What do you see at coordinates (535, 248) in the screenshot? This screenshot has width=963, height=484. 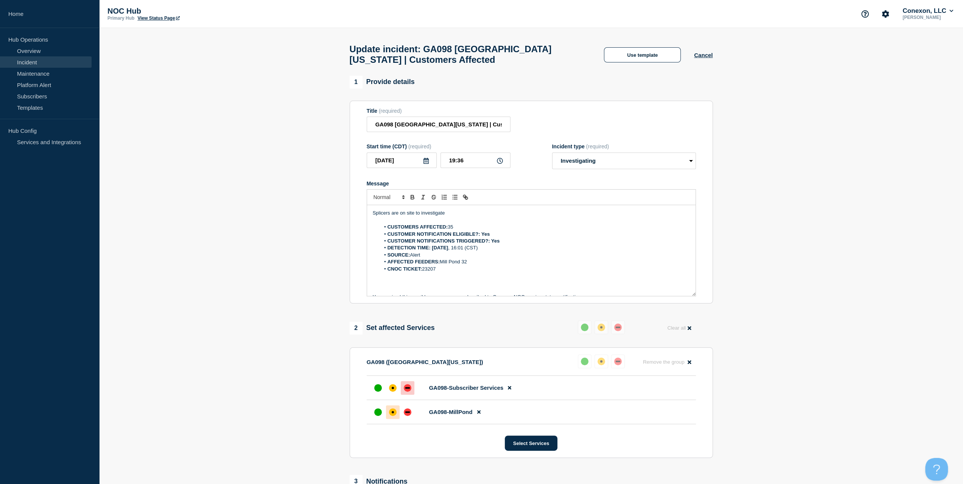 I see `li: , 16:01 (CST)` at bounding box center [535, 248].